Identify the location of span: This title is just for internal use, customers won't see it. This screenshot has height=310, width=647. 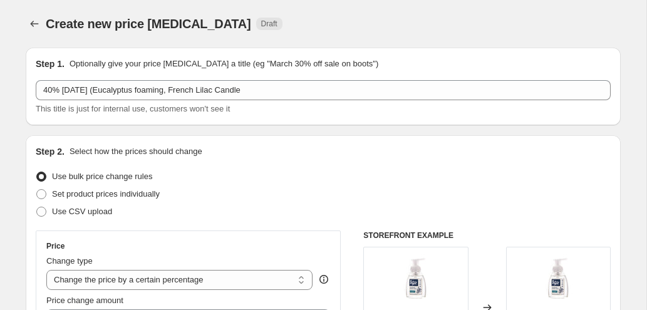
(133, 108).